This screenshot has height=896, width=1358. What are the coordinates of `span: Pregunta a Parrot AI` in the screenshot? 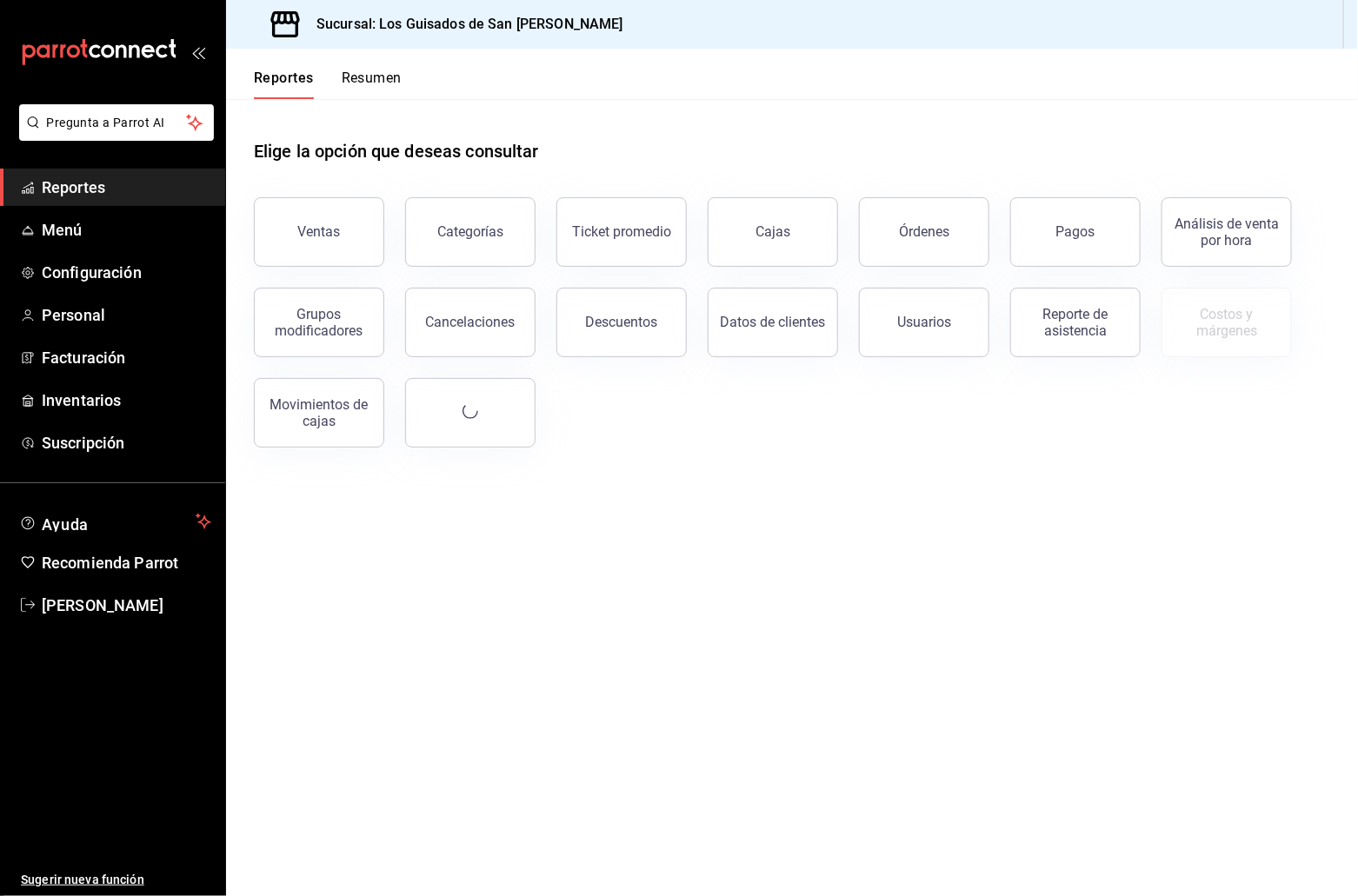 It's located at (117, 123).